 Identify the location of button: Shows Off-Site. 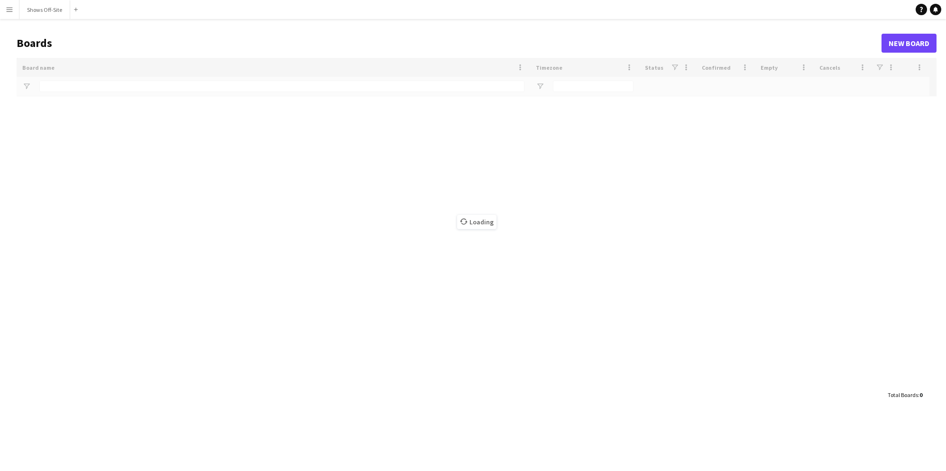
(45, 9).